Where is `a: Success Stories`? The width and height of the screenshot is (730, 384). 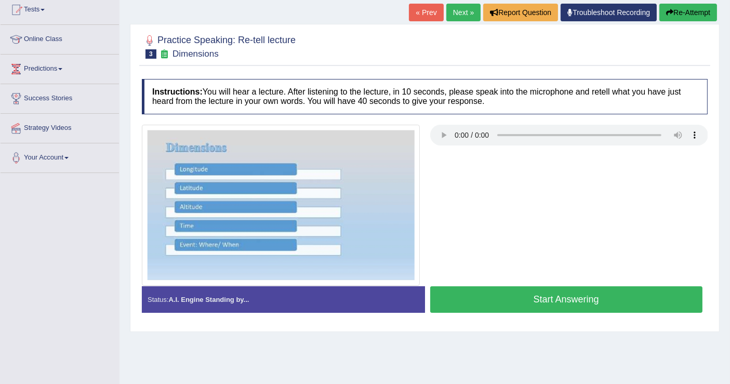 a: Success Stories is located at coordinates (60, 97).